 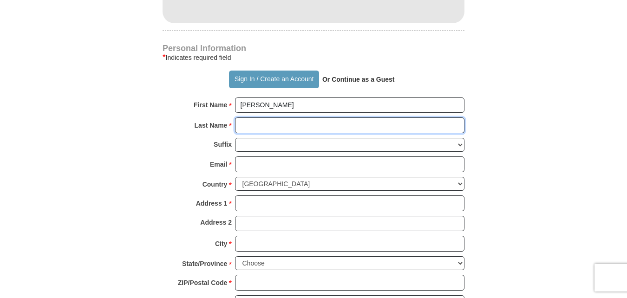 What do you see at coordinates (212, 204) in the screenshot?
I see `strong: Address 1` at bounding box center [212, 204].